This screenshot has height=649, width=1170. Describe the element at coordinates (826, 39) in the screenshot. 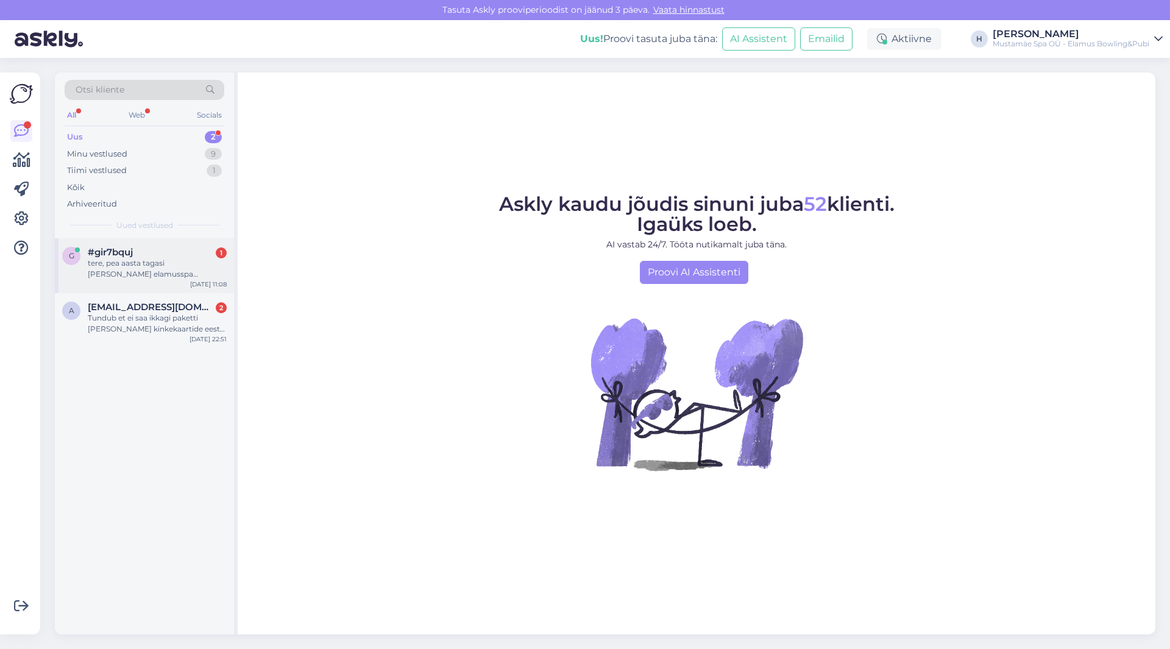

I see `button: Emailid` at that location.